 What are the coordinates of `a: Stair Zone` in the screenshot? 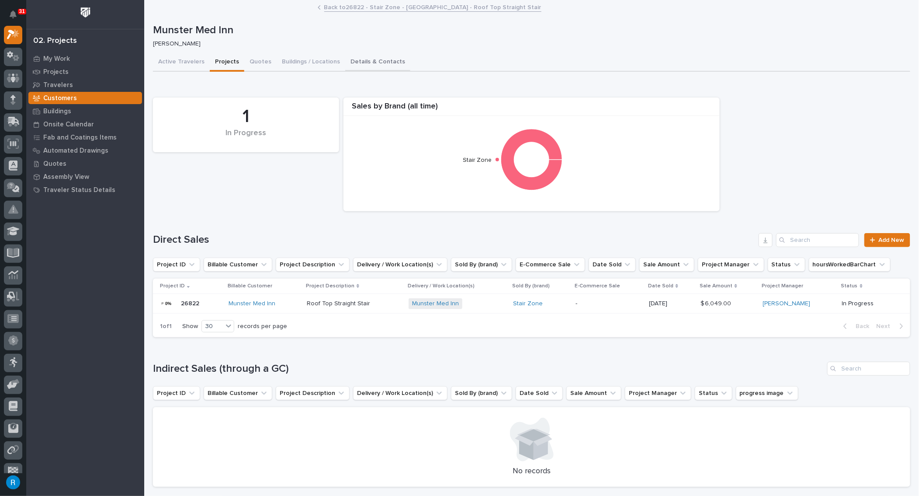 It's located at (529, 303).